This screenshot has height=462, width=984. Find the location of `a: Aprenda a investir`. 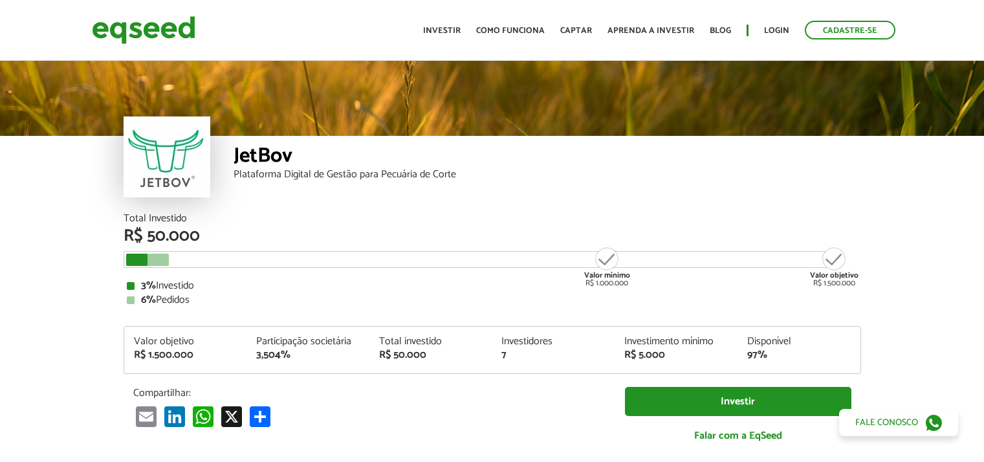

a: Aprenda a investir is located at coordinates (651, 30).